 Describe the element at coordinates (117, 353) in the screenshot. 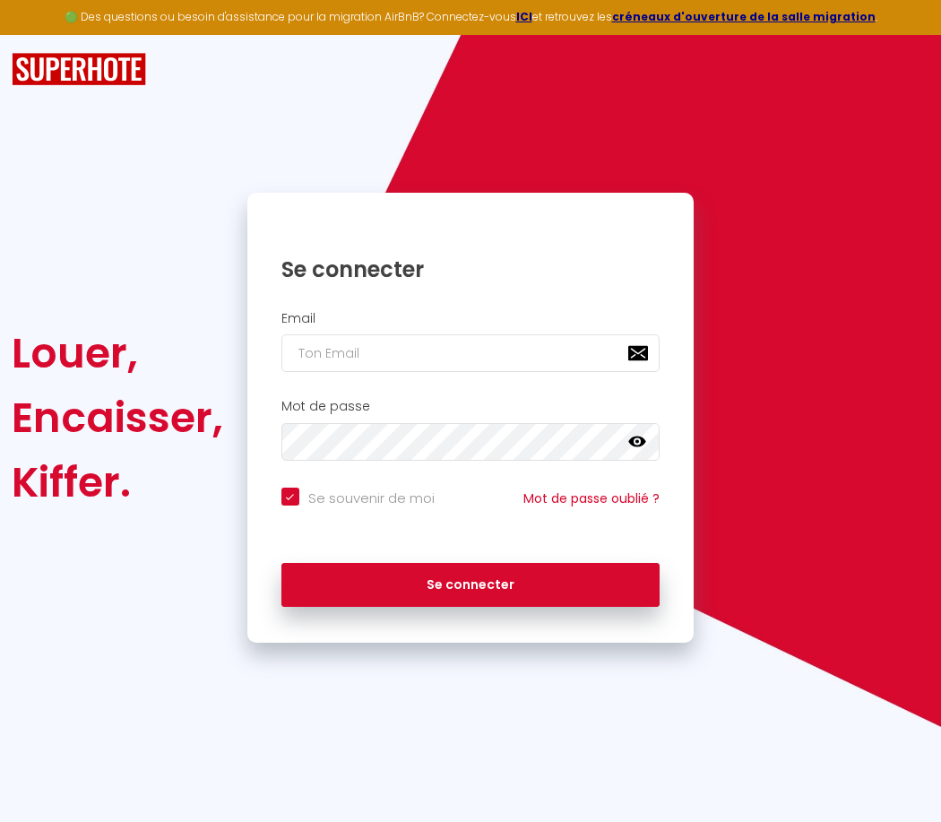

I see `div: Louer,` at that location.